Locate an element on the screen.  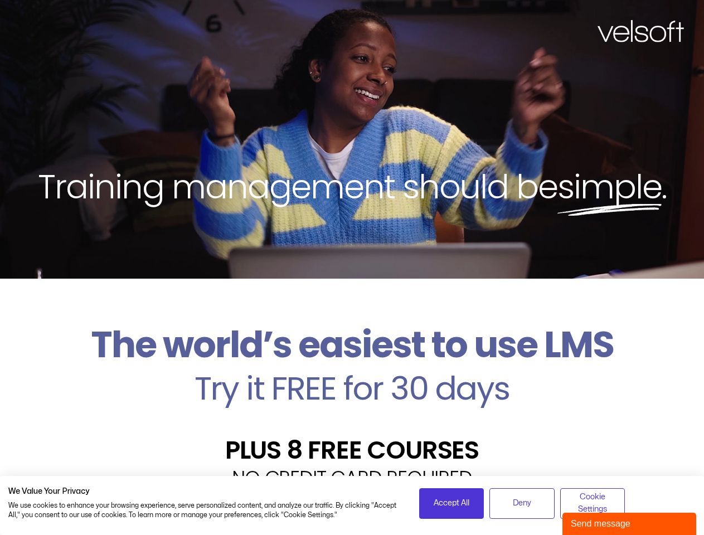
h2: Training management should be . is located at coordinates (351, 187).